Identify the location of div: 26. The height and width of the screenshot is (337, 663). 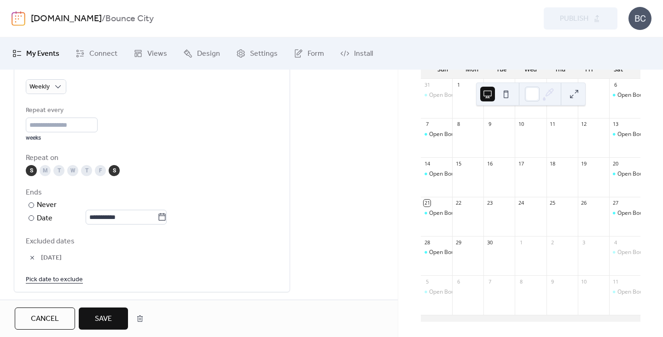
(584, 203).